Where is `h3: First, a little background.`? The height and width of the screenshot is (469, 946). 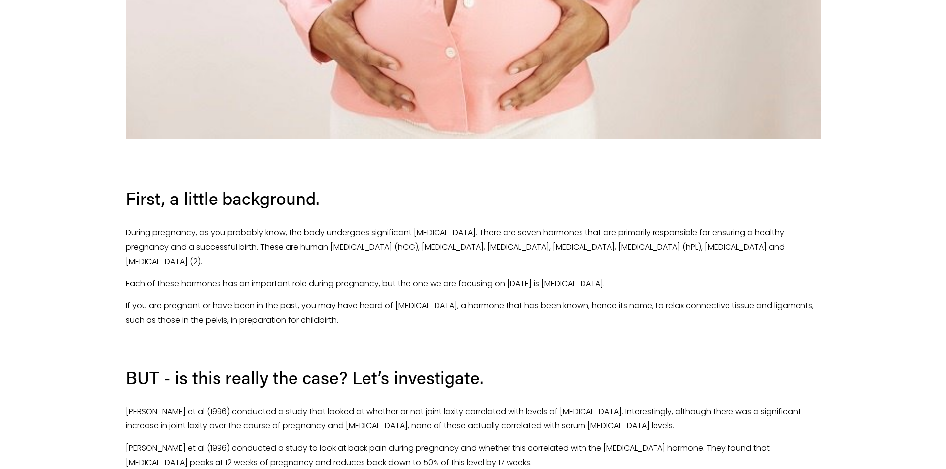
h3: First, a little background. is located at coordinates (473, 198).